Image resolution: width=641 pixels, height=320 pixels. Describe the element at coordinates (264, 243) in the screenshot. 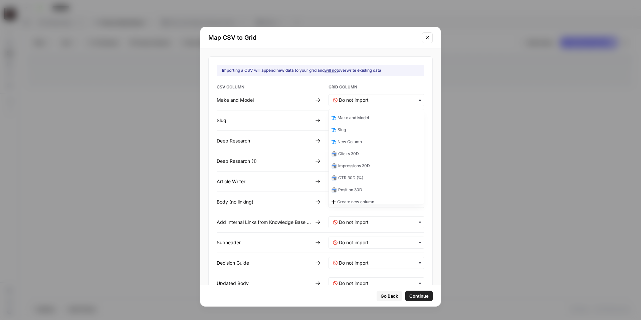

I see `div: Subheader` at that location.